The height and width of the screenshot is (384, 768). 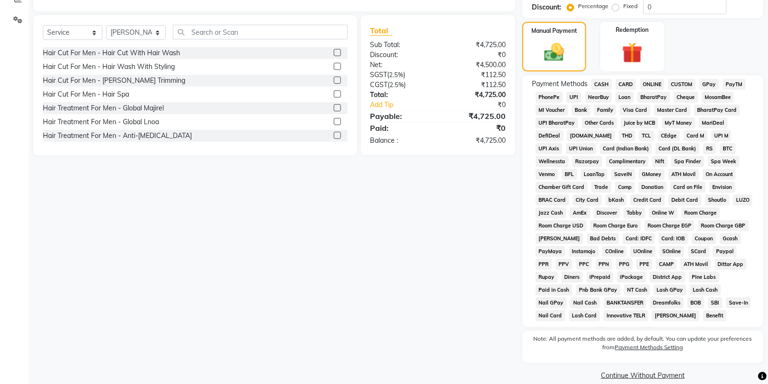 I want to click on span: UPI, so click(x=573, y=97).